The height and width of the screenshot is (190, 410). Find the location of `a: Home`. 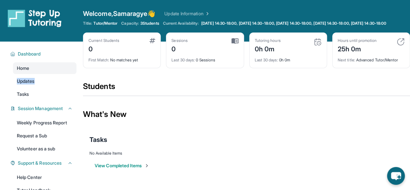

a: Home is located at coordinates (45, 68).